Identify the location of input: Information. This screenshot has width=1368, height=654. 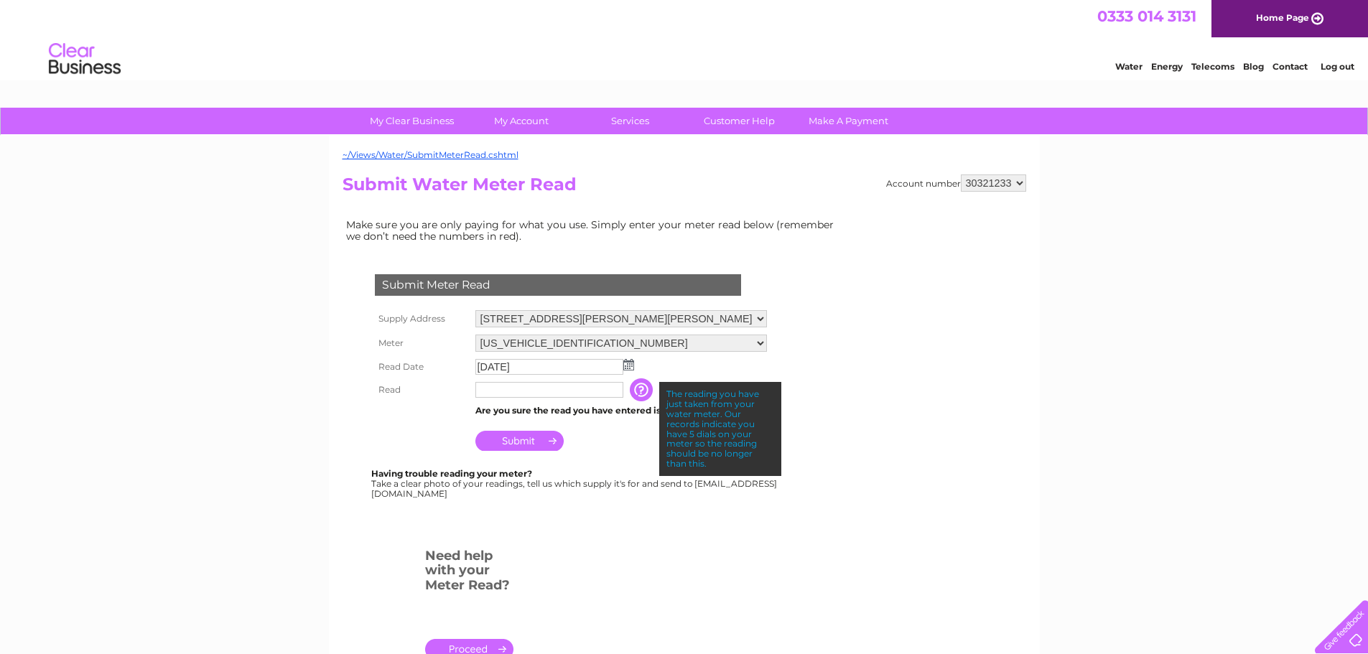
(643, 390).